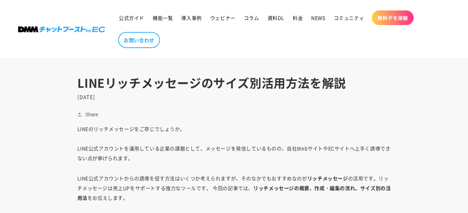 This screenshot has width=468, height=213. What do you see at coordinates (62, 29) in the screenshot?
I see `img: 株式会社DMM Boost` at bounding box center [62, 29].